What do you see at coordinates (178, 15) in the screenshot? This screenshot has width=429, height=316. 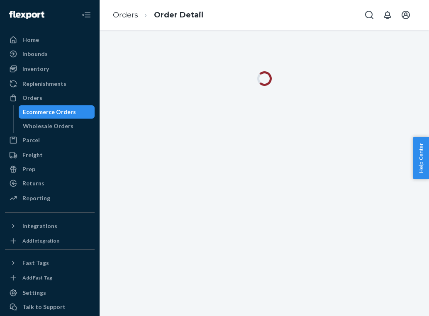 I see `a: Order Detail` at bounding box center [178, 15].